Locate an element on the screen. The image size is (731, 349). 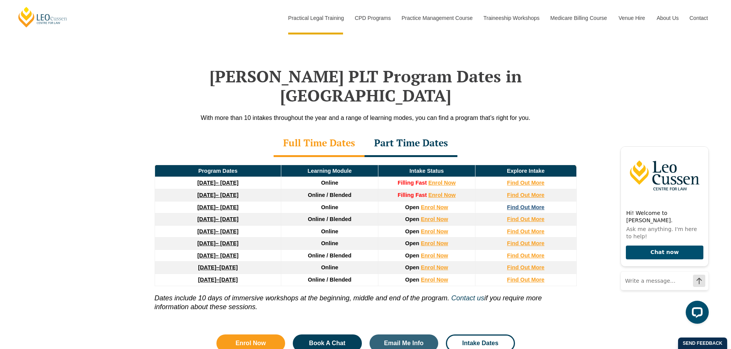
button: Open LiveChat chat widget is located at coordinates (83, 173).